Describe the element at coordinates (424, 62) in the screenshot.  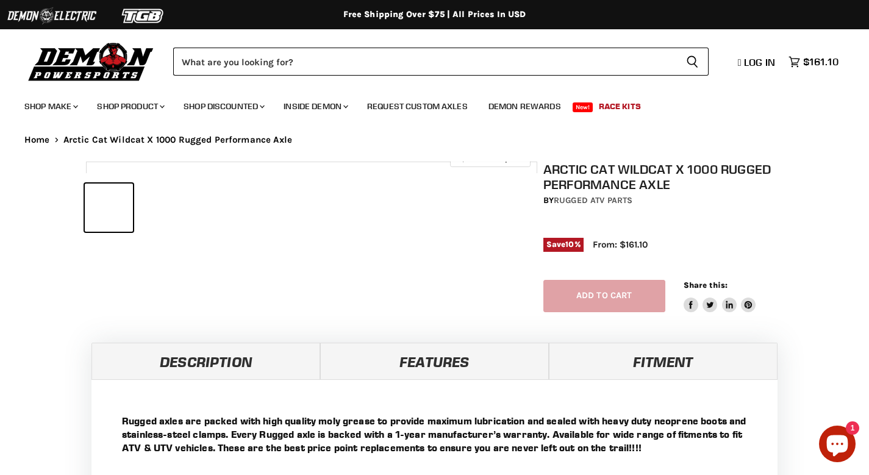
I see `input: Search` at that location.